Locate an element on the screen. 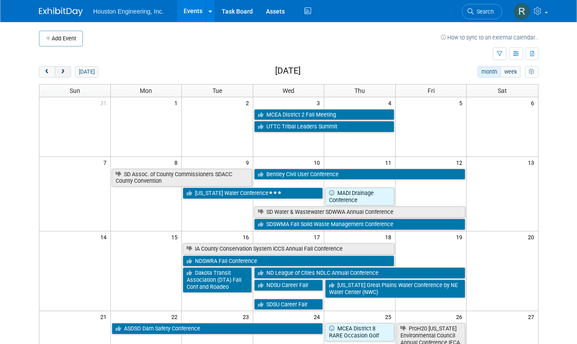 This screenshot has width=577, height=344. span: 25 is located at coordinates (390, 316).